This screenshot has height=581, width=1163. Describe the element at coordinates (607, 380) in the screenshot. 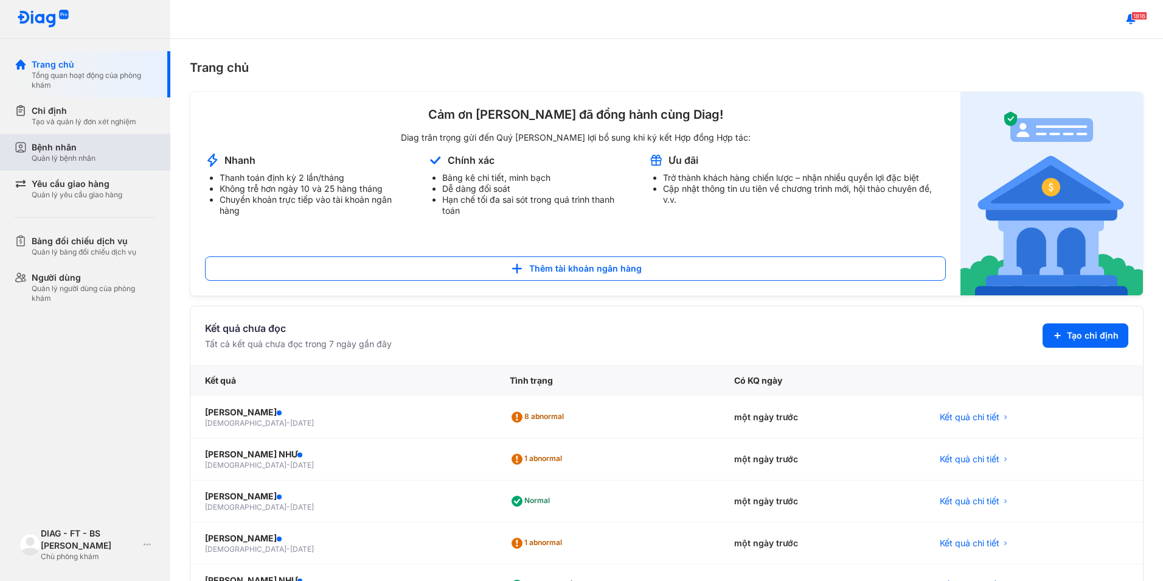

I see `div: Tình trạng` at that location.